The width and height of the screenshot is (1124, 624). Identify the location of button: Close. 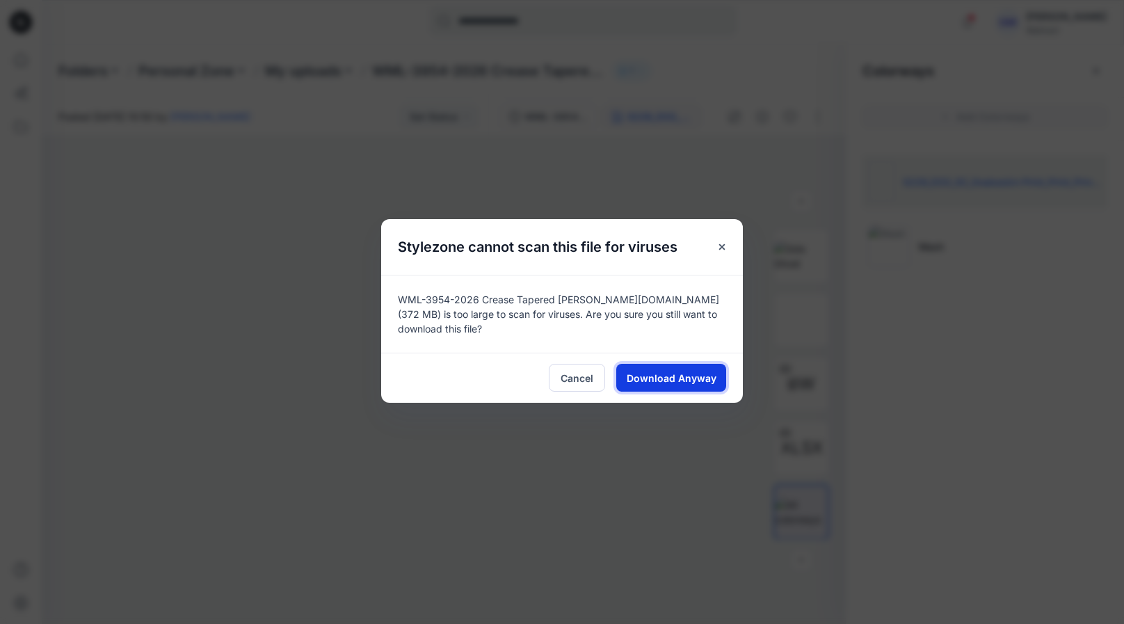
(722, 247).